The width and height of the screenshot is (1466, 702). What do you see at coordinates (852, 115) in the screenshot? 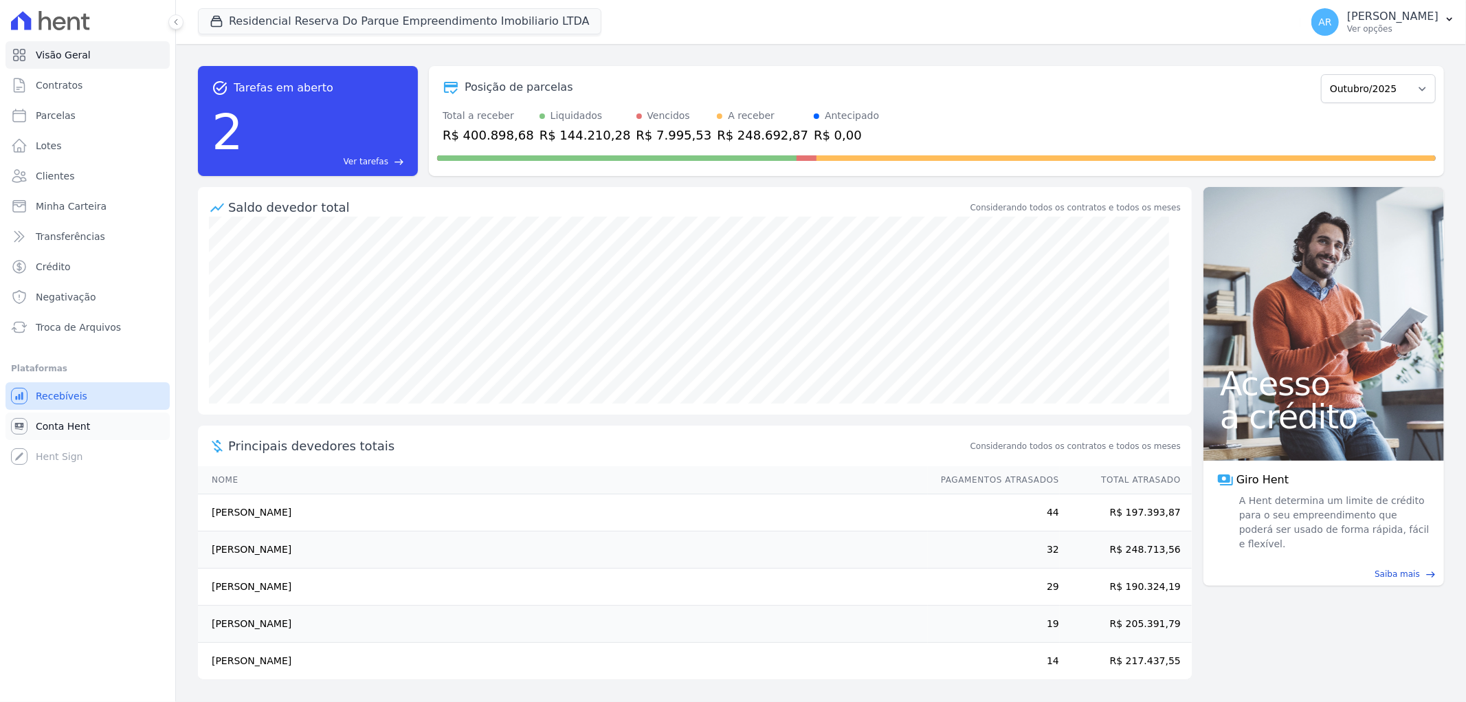
I see `div: Antecipado` at bounding box center [852, 115].